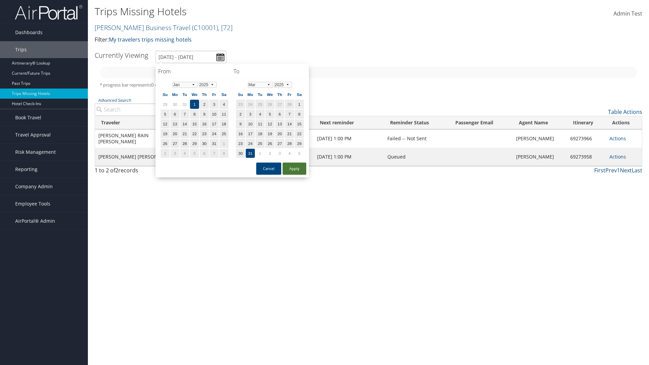  What do you see at coordinates (35, 152) in the screenshot?
I see `span: Risk Management` at bounding box center [35, 152].